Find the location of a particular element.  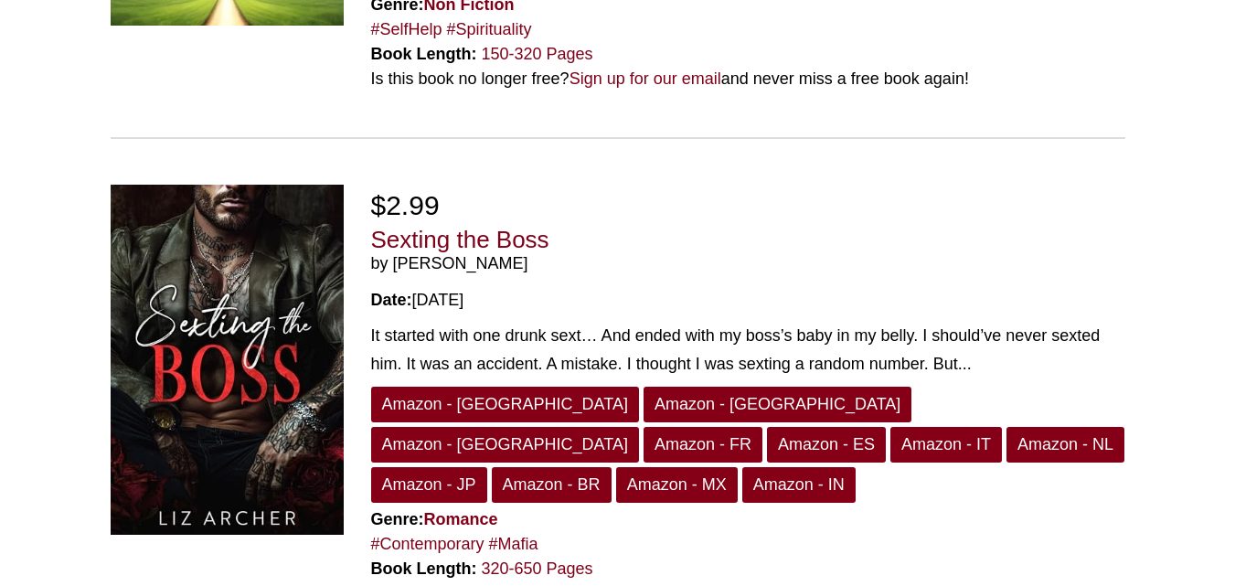

a: 150-320 Pages is located at coordinates (538, 54).